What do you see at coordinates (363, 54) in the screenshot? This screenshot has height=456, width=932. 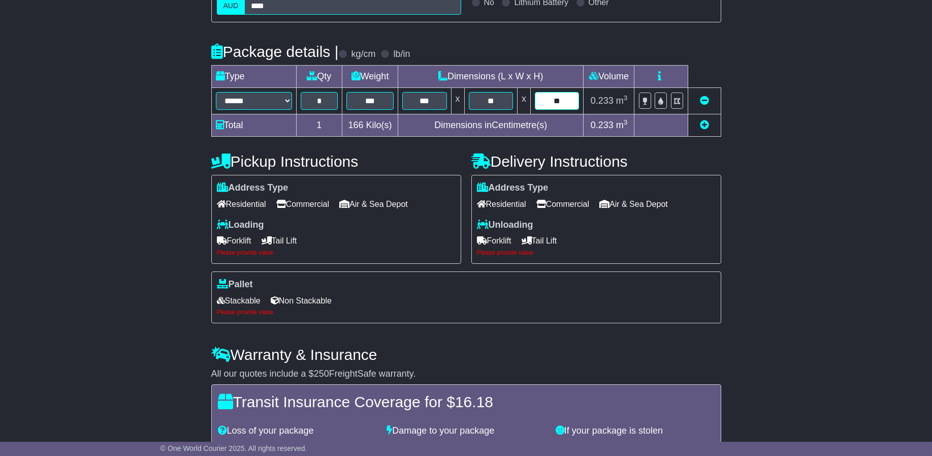 I see `label: kg/cm` at bounding box center [363, 54].